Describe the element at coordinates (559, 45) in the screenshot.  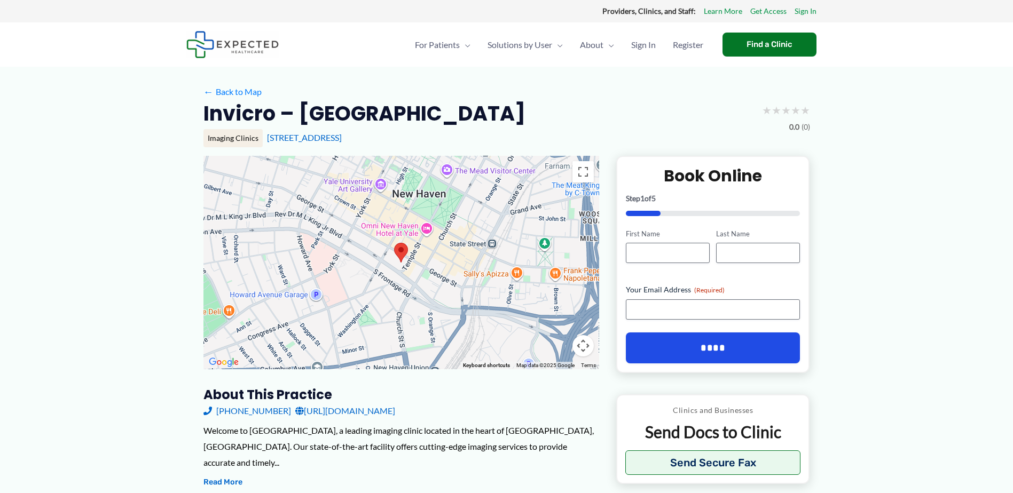
I see `nav: Primary Site Navigation` at that location.